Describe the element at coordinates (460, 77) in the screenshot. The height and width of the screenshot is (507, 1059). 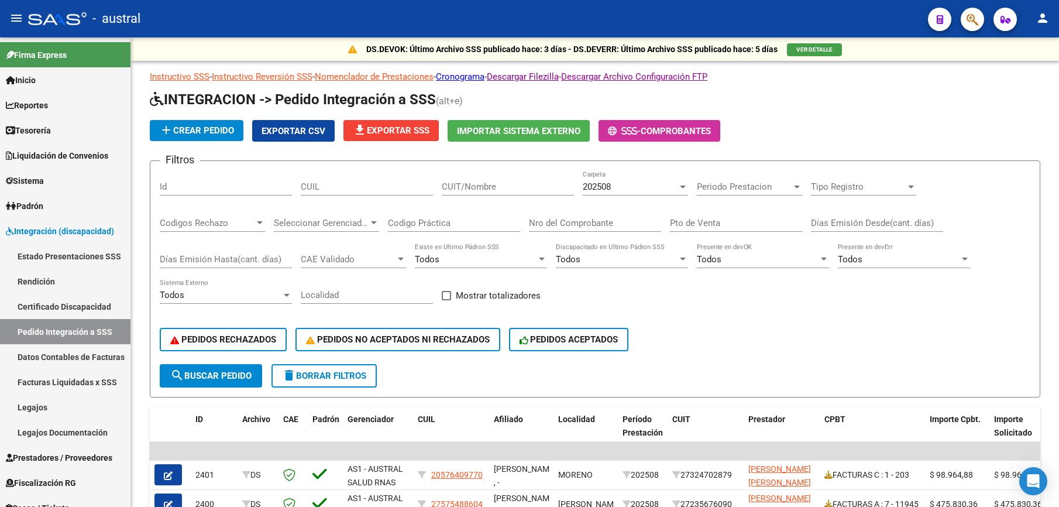
I see `a: Cronograma` at that location.